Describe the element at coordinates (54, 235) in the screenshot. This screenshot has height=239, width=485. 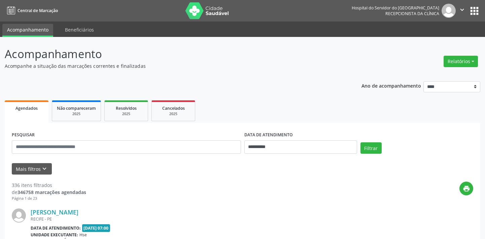
I see `b: Unidade executante:` at that location.